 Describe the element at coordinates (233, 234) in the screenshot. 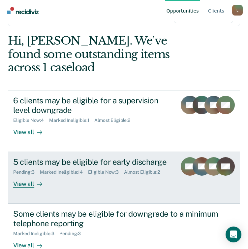

I see `div: Open Intercom Messenger` at that location.